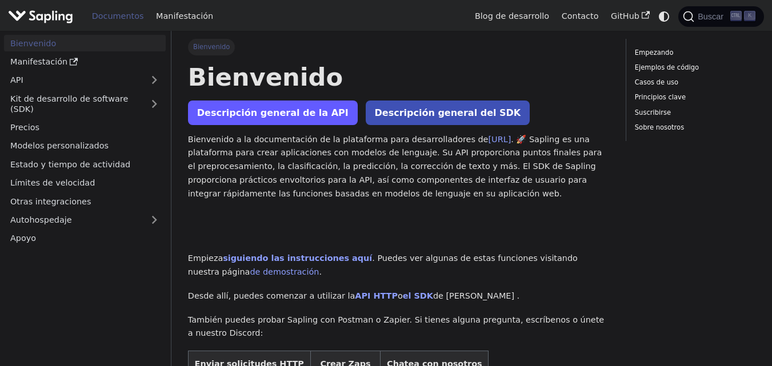 This screenshot has width=772, height=366. What do you see at coordinates (42, 16) in the screenshot?
I see `a: Sapling.ai` at bounding box center [42, 16].